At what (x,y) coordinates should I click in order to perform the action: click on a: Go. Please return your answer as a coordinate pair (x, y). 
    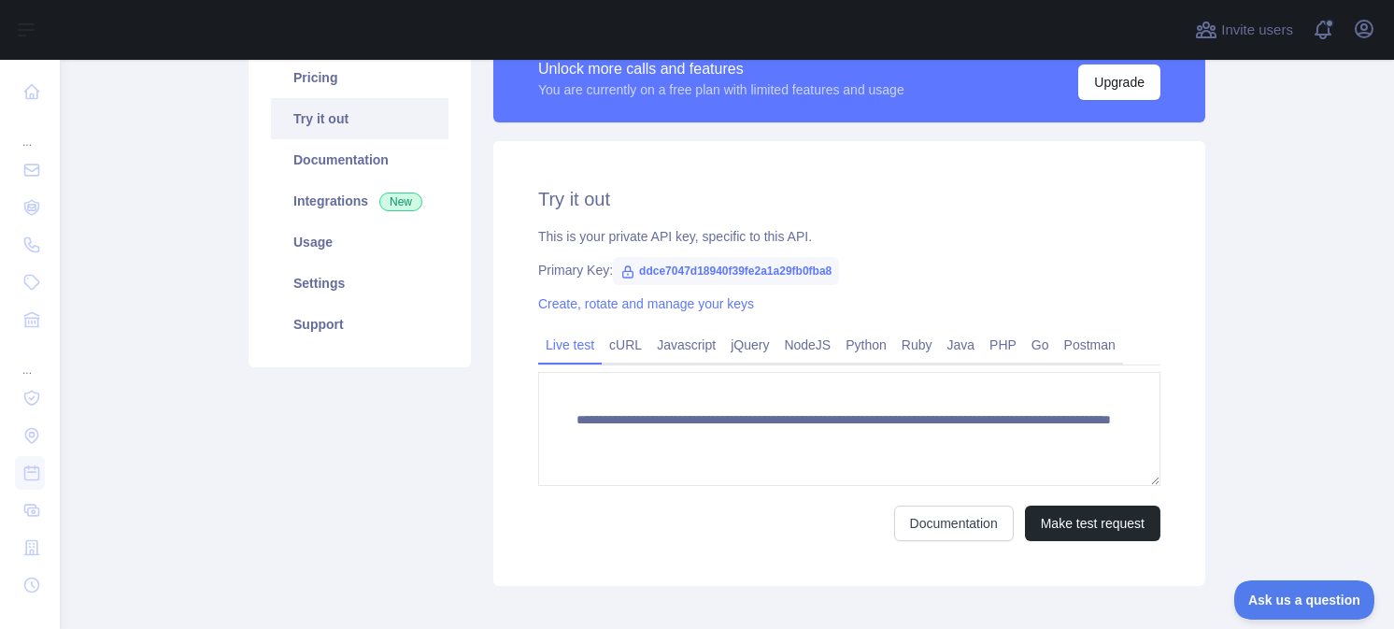
    Looking at the image, I should click on (1040, 345).